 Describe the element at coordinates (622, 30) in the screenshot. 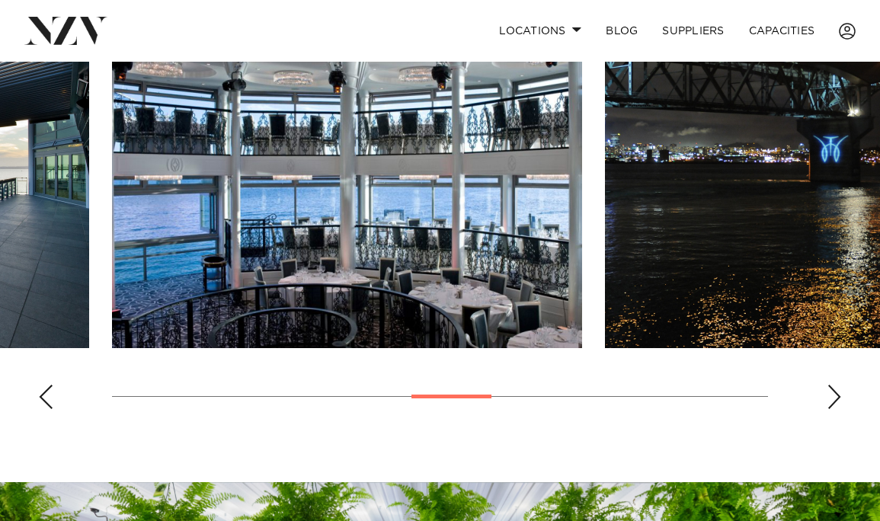

I see `a: BLOG` at that location.